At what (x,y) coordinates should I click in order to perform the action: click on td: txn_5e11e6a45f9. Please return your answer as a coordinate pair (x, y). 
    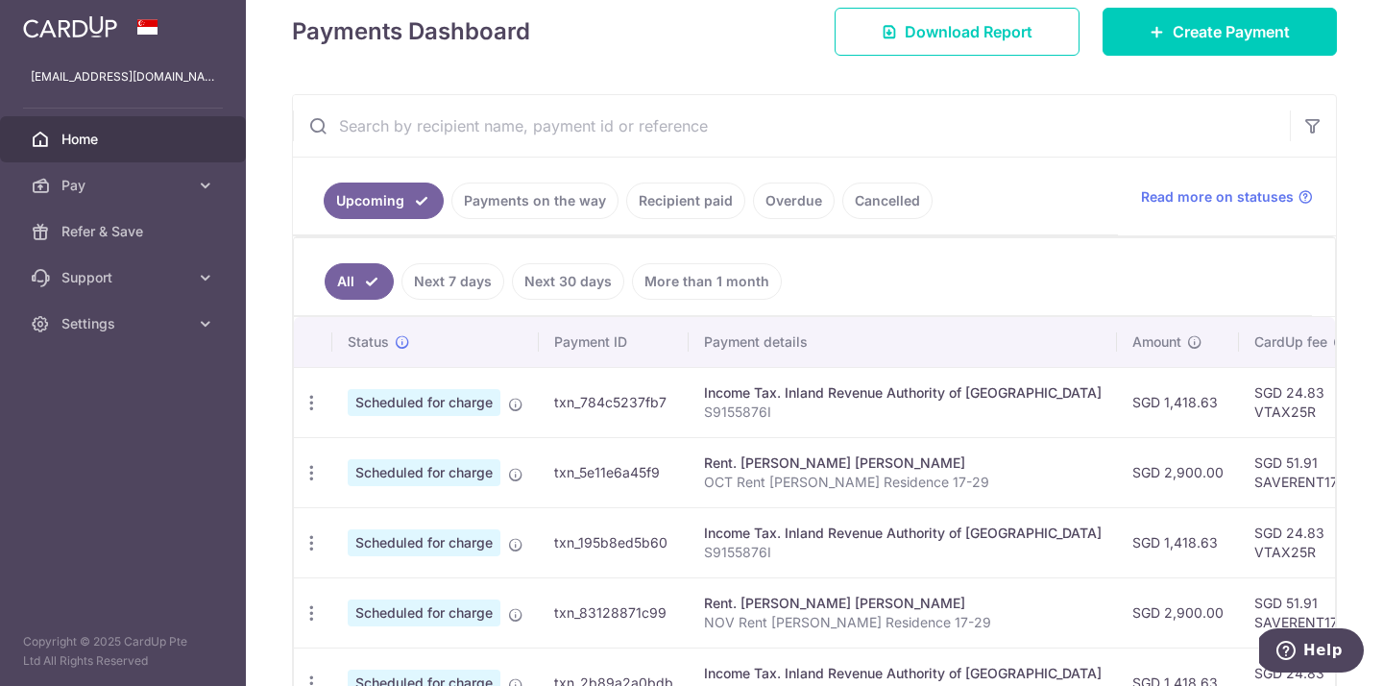
    Looking at the image, I should click on (614, 471).